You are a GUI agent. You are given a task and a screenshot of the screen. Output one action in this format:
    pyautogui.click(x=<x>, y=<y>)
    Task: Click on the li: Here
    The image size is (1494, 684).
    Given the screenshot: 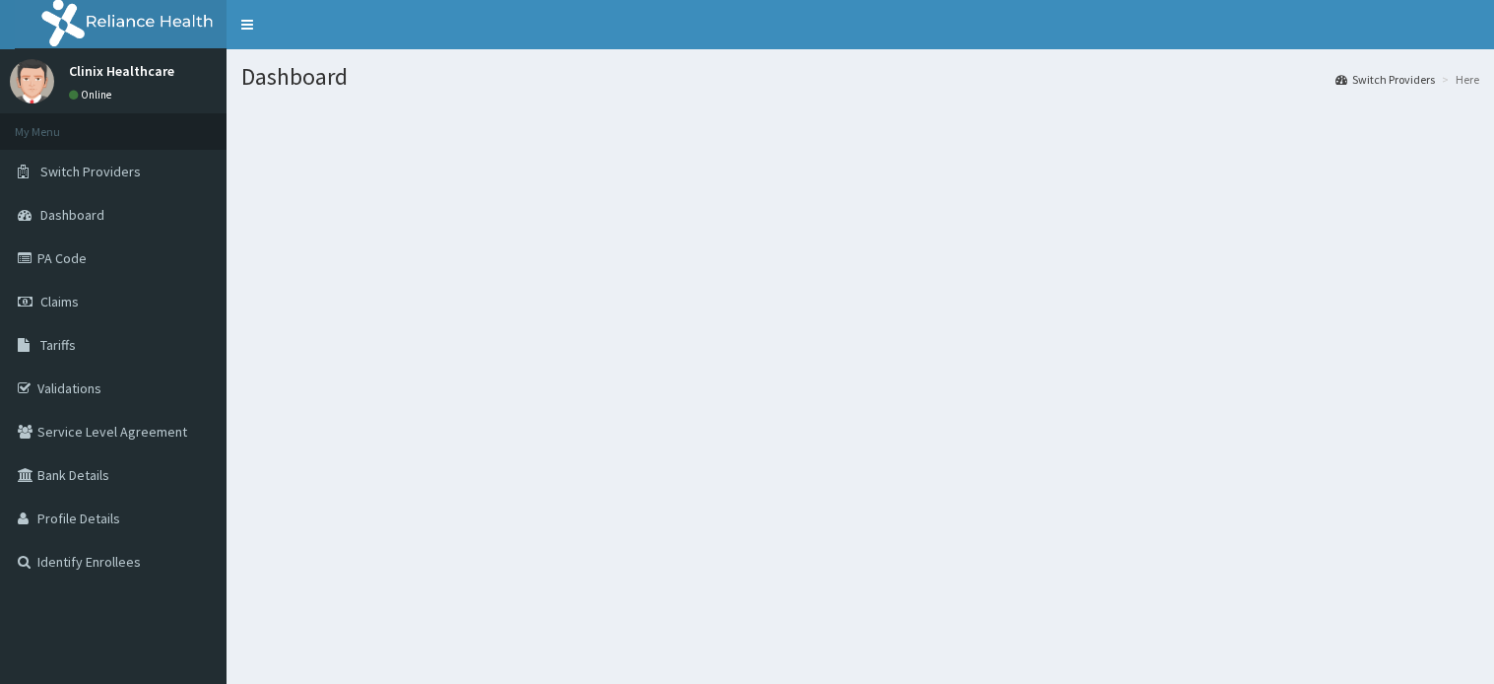 What is the action you would take?
    pyautogui.click(x=1458, y=79)
    